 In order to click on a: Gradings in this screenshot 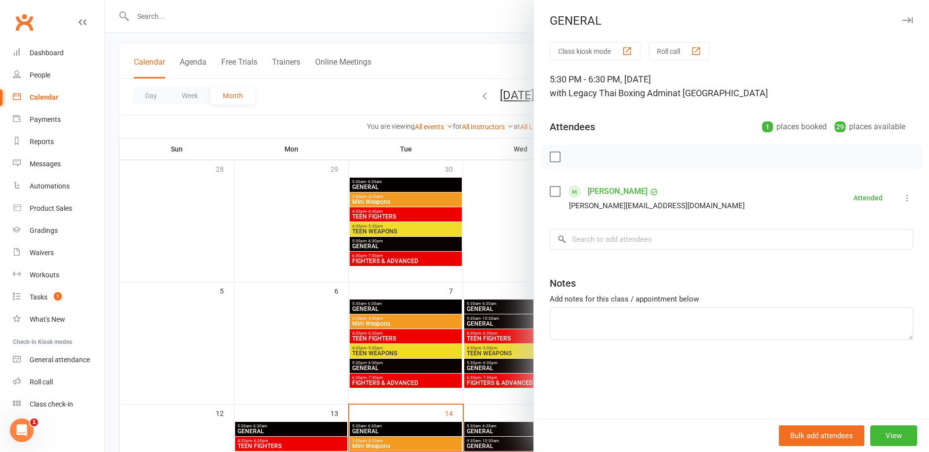, I will do `click(58, 231)`.